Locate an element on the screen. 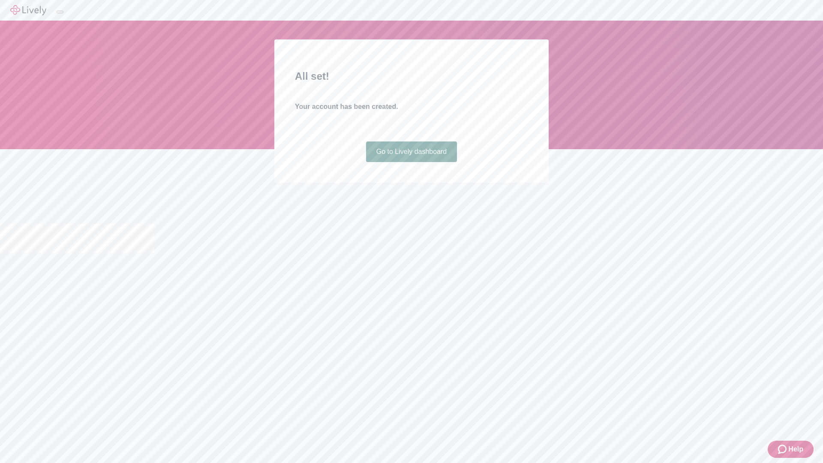 The width and height of the screenshot is (823, 463). h4: Your account has been created. is located at coordinates (412, 107).